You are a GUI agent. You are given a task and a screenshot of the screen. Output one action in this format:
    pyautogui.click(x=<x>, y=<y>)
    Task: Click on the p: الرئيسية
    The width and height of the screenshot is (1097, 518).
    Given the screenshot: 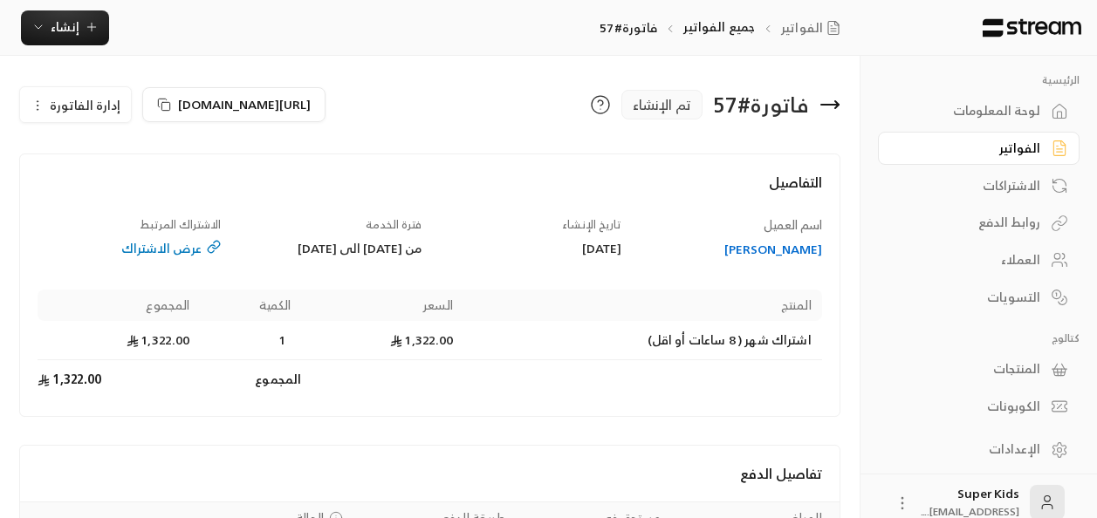 What is the action you would take?
    pyautogui.click(x=978, y=80)
    